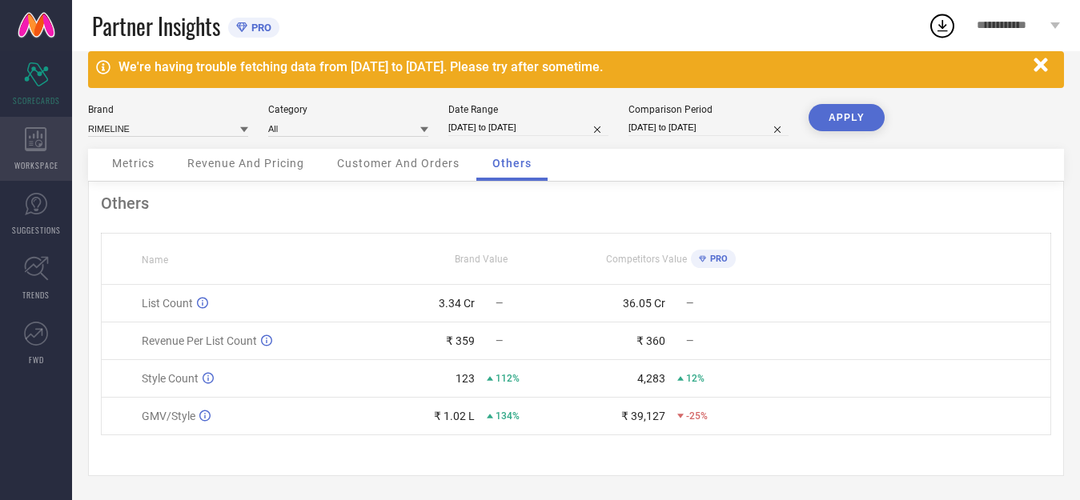  What do you see at coordinates (528, 110) in the screenshot?
I see `div: Date Range` at bounding box center [528, 110].